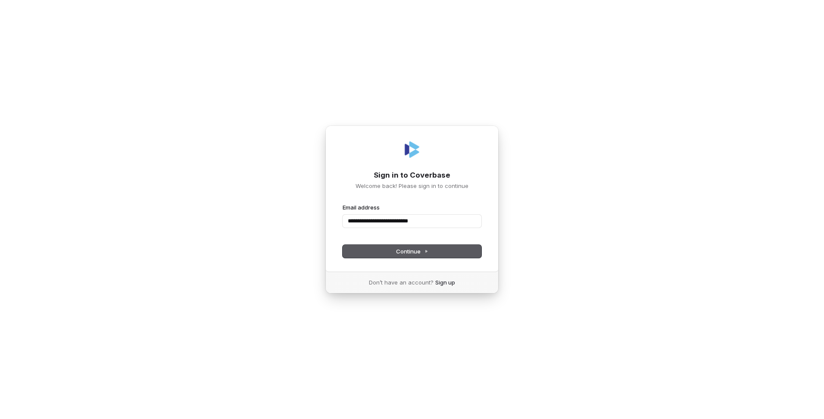 The image size is (824, 419). I want to click on a: Sign up, so click(445, 282).